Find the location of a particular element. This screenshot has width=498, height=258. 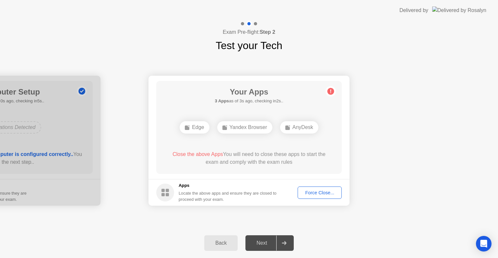

span: Close the above Apps is located at coordinates (198, 154).